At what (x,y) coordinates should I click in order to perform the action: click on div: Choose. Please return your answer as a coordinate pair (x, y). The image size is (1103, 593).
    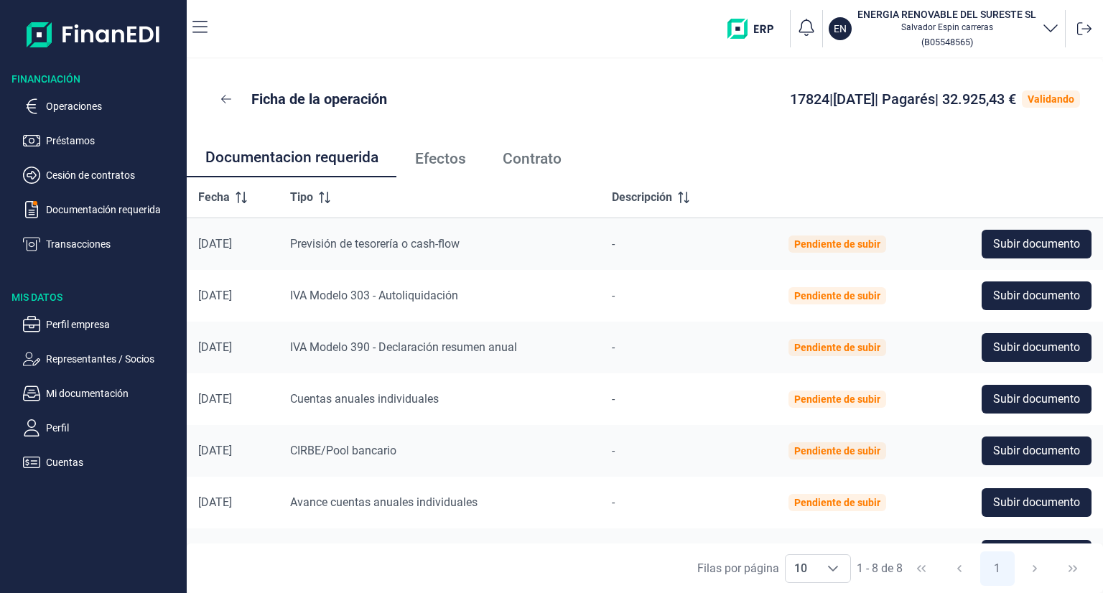
    Looking at the image, I should click on (833, 569).